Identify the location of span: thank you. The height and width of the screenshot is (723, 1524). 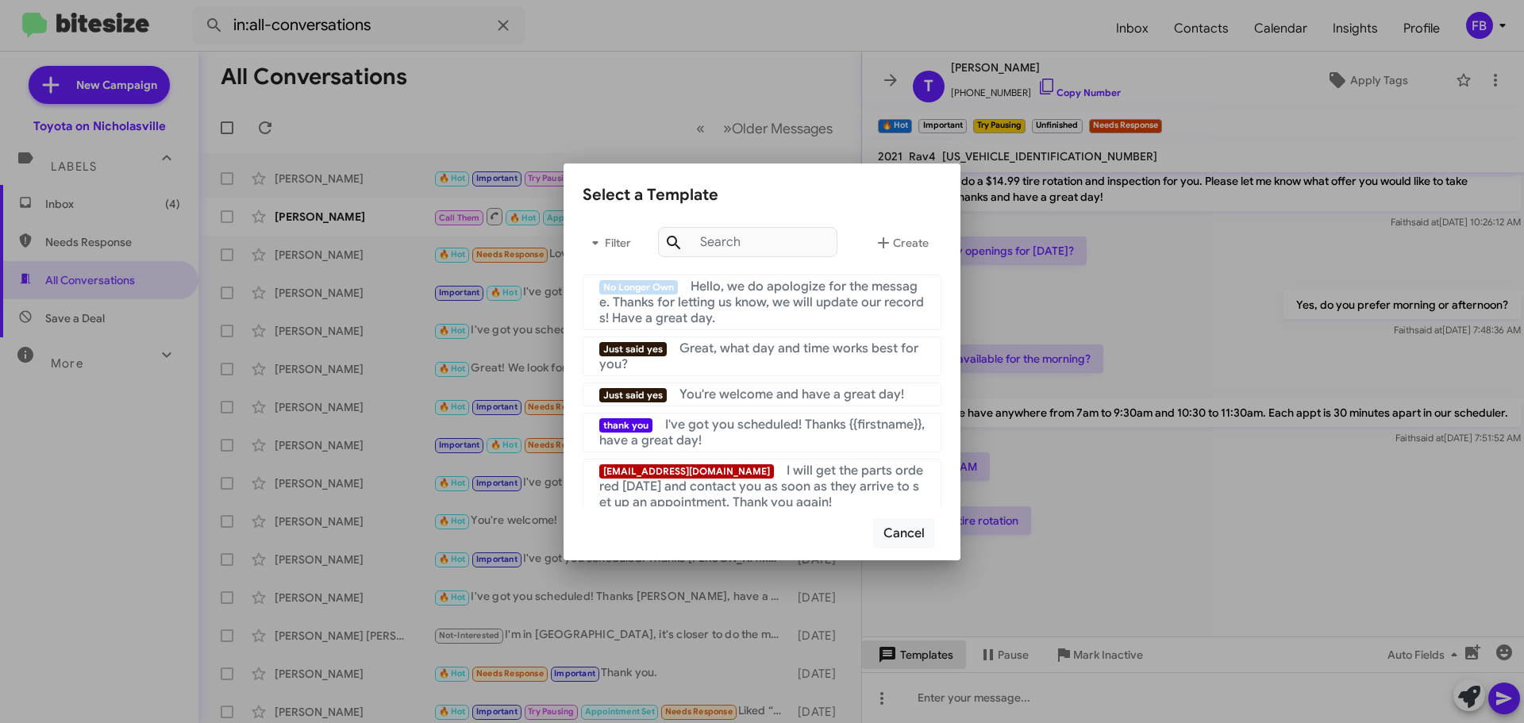
(626, 426).